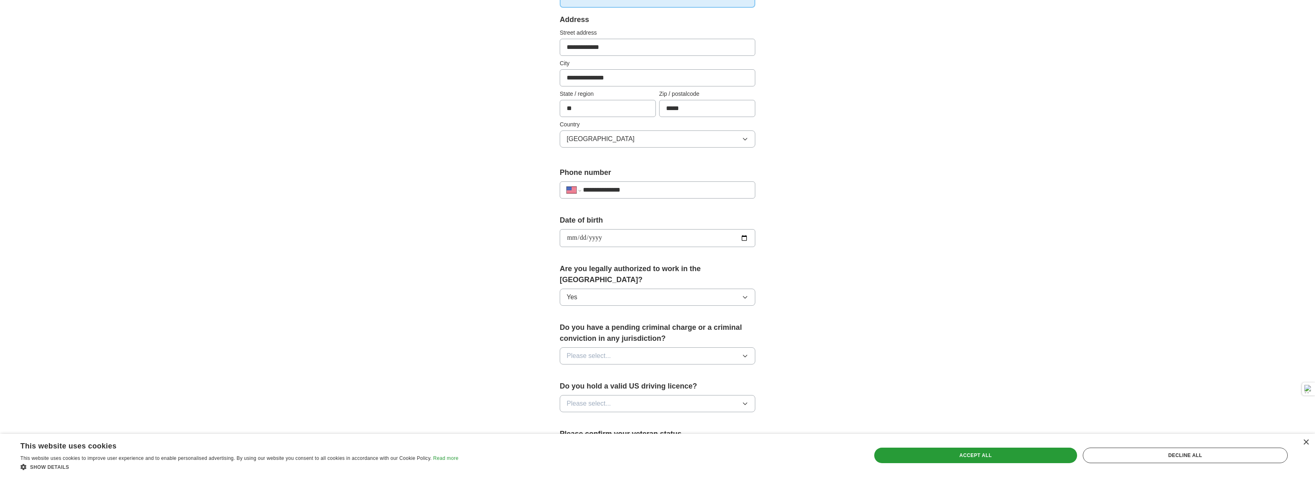 The width and height of the screenshot is (1315, 477). Describe the element at coordinates (226, 458) in the screenshot. I see `span: This website uses cookies to improve user experience and to enable personalised advertising. By u...` at that location.